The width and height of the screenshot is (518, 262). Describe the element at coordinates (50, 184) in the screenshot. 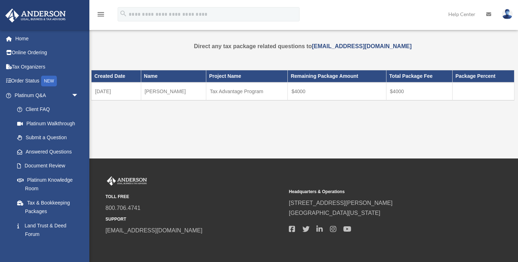

I see `a: Platinum Knowledge Room` at that location.